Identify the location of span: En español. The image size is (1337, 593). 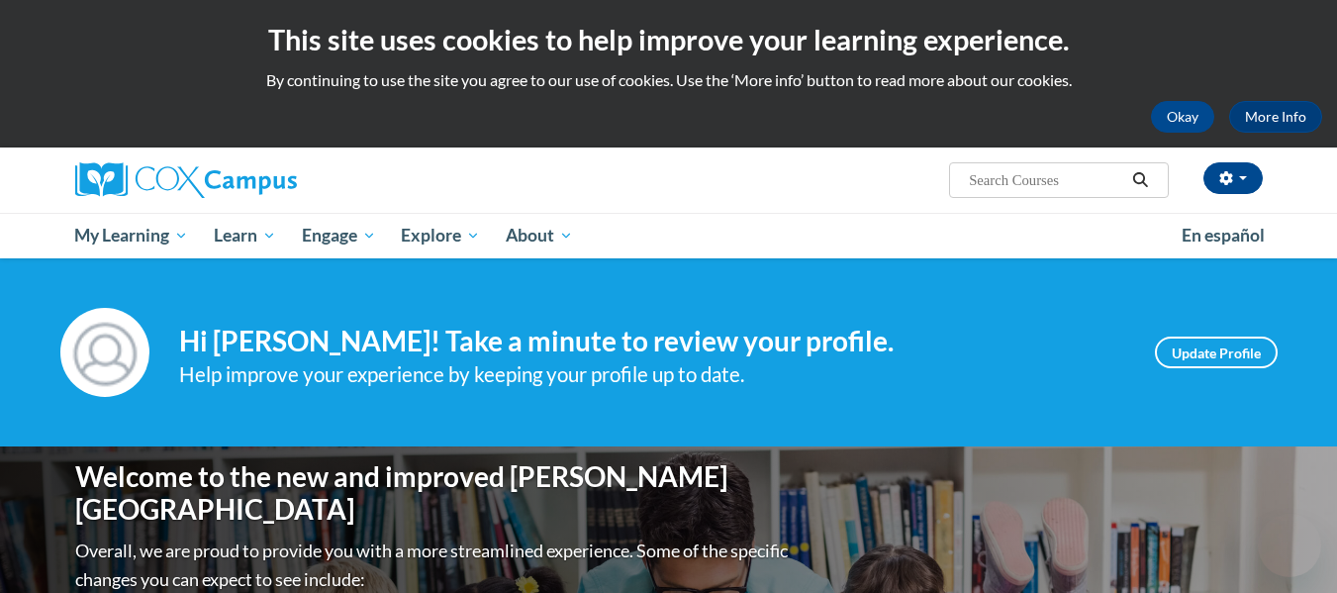
(1223, 235).